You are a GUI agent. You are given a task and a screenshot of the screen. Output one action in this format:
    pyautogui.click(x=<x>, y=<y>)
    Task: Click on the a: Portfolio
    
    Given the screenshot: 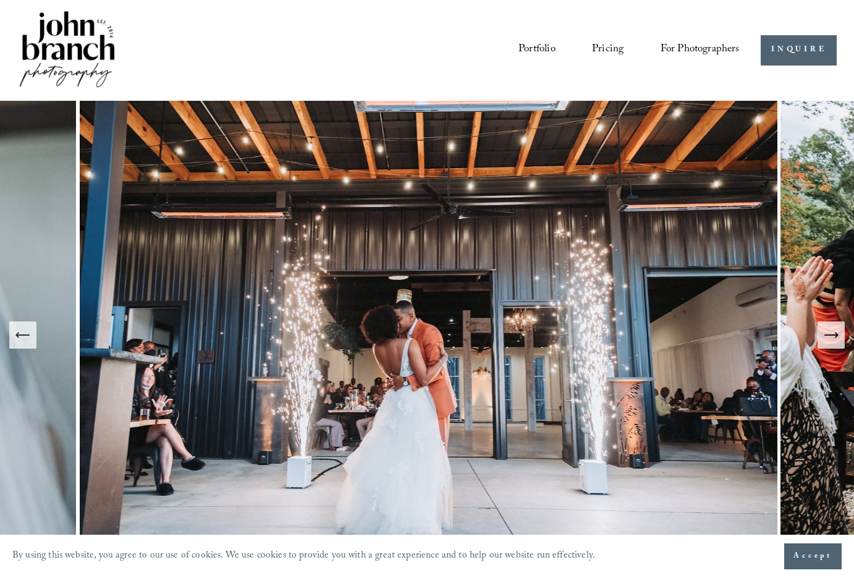 What is the action you would take?
    pyautogui.click(x=537, y=50)
    